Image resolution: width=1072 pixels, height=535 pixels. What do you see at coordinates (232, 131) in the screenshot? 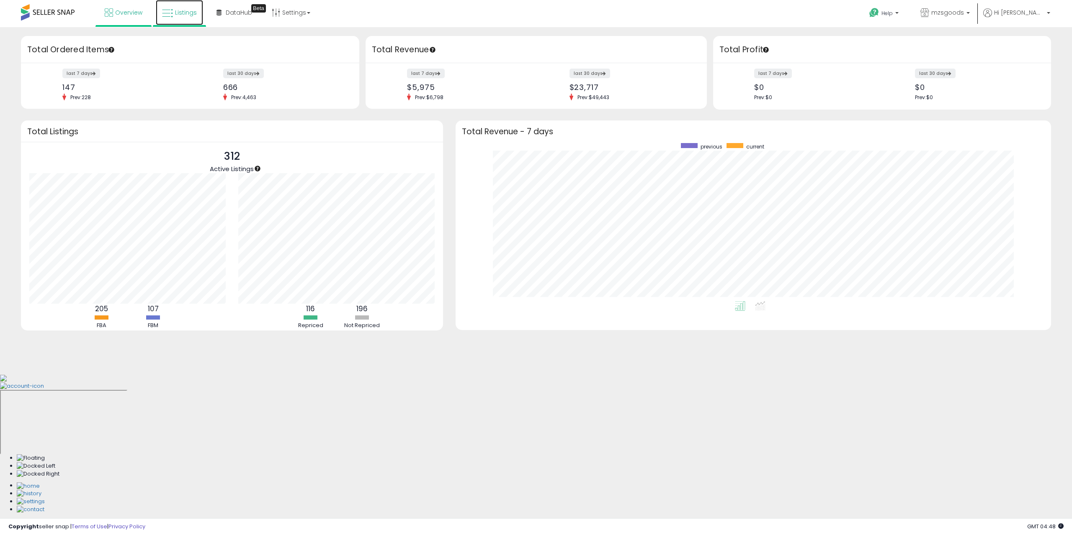
I see `h3: Total Listings` at bounding box center [232, 131].